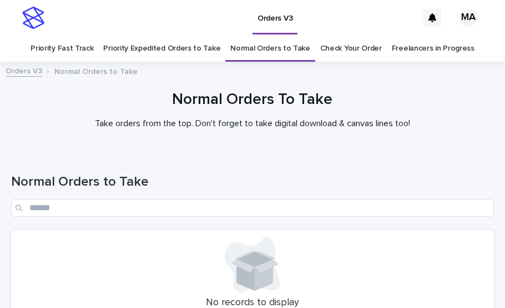  Describe the element at coordinates (351, 48) in the screenshot. I see `a: Check Your Order` at that location.